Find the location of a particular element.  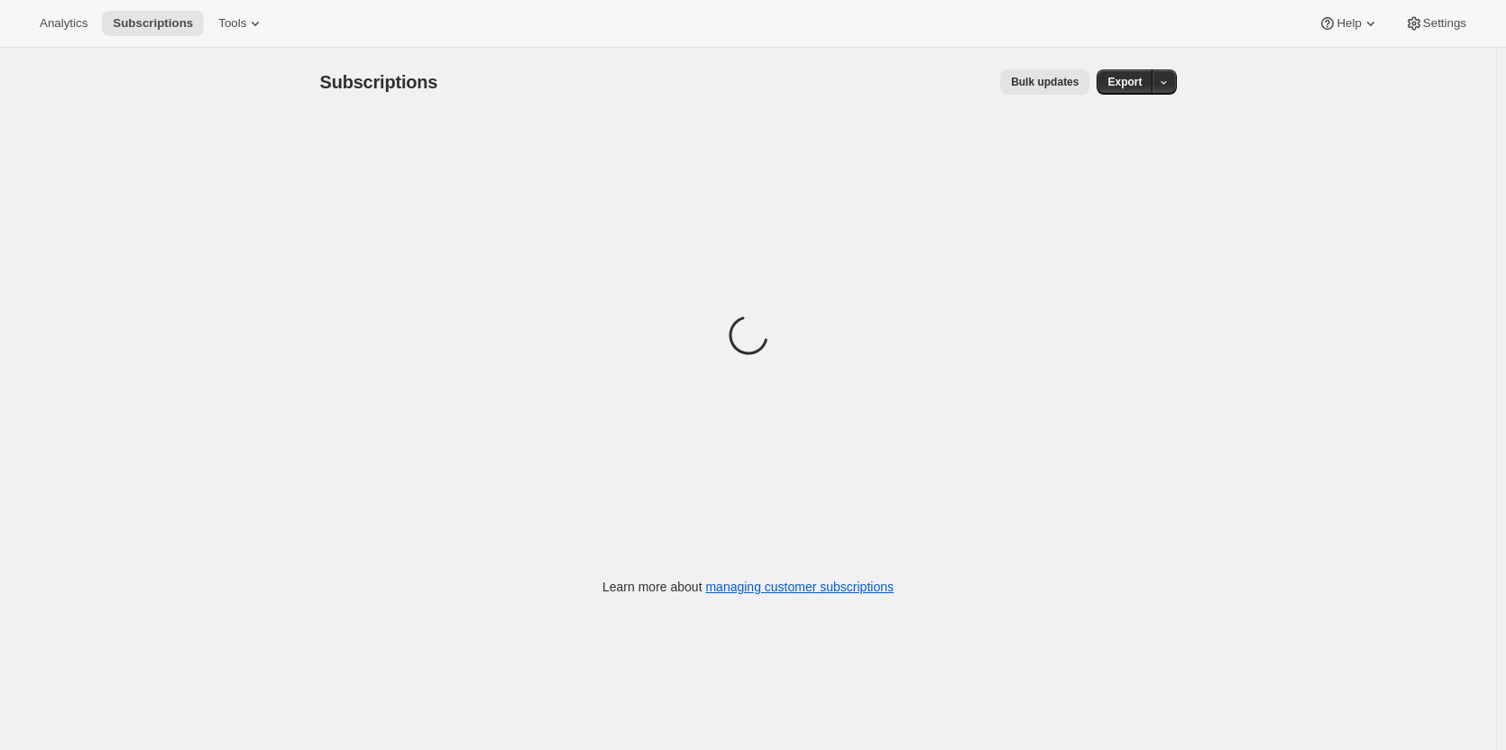

button: Bulk updates is located at coordinates (1044, 82).